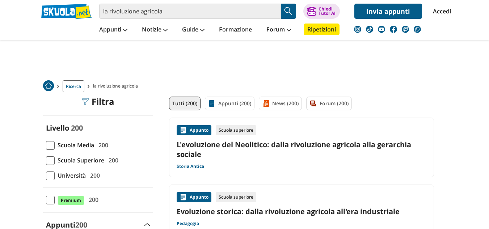  What do you see at coordinates (190, 11) in the screenshot?
I see `input: Cerca appunti, riassunti o versioni` at bounding box center [190, 11].